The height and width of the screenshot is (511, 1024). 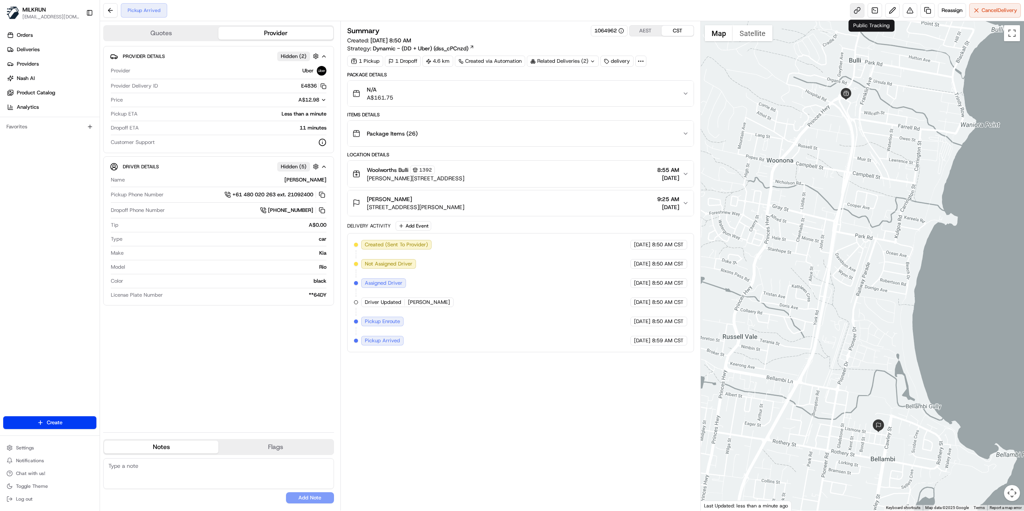 What do you see at coordinates (952, 10) in the screenshot?
I see `span: Reassign` at bounding box center [952, 10].